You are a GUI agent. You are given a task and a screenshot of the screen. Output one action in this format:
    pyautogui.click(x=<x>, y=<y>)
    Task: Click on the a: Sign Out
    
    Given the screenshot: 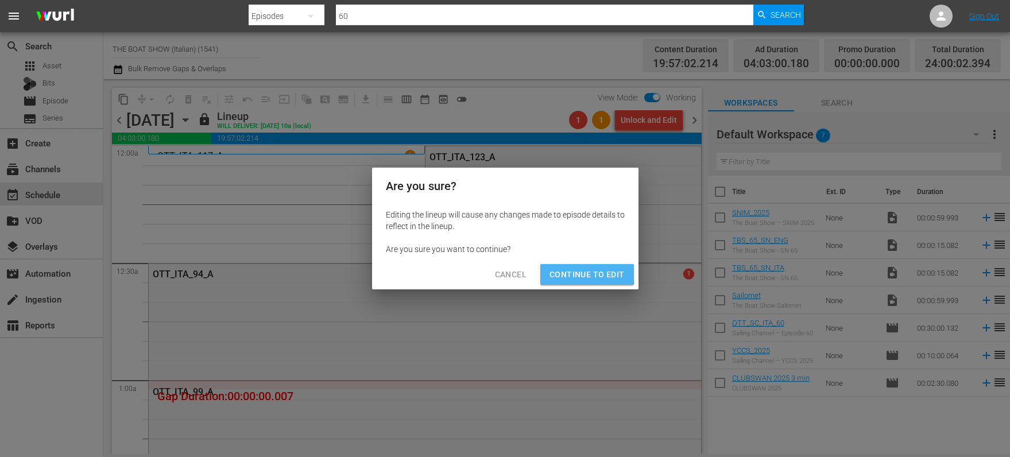 What is the action you would take?
    pyautogui.click(x=984, y=16)
    